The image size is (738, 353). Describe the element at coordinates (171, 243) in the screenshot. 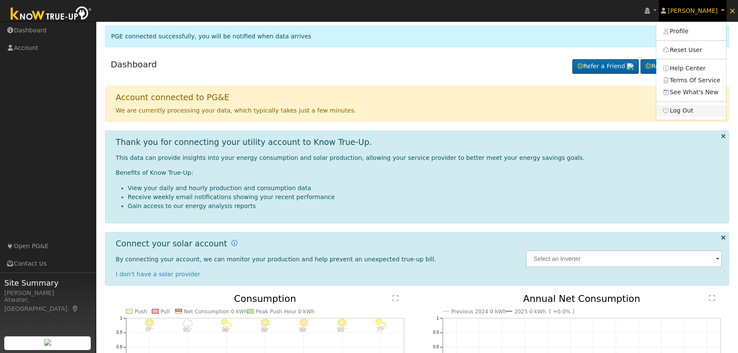

I see `h1: Connect your solar account` at that location.